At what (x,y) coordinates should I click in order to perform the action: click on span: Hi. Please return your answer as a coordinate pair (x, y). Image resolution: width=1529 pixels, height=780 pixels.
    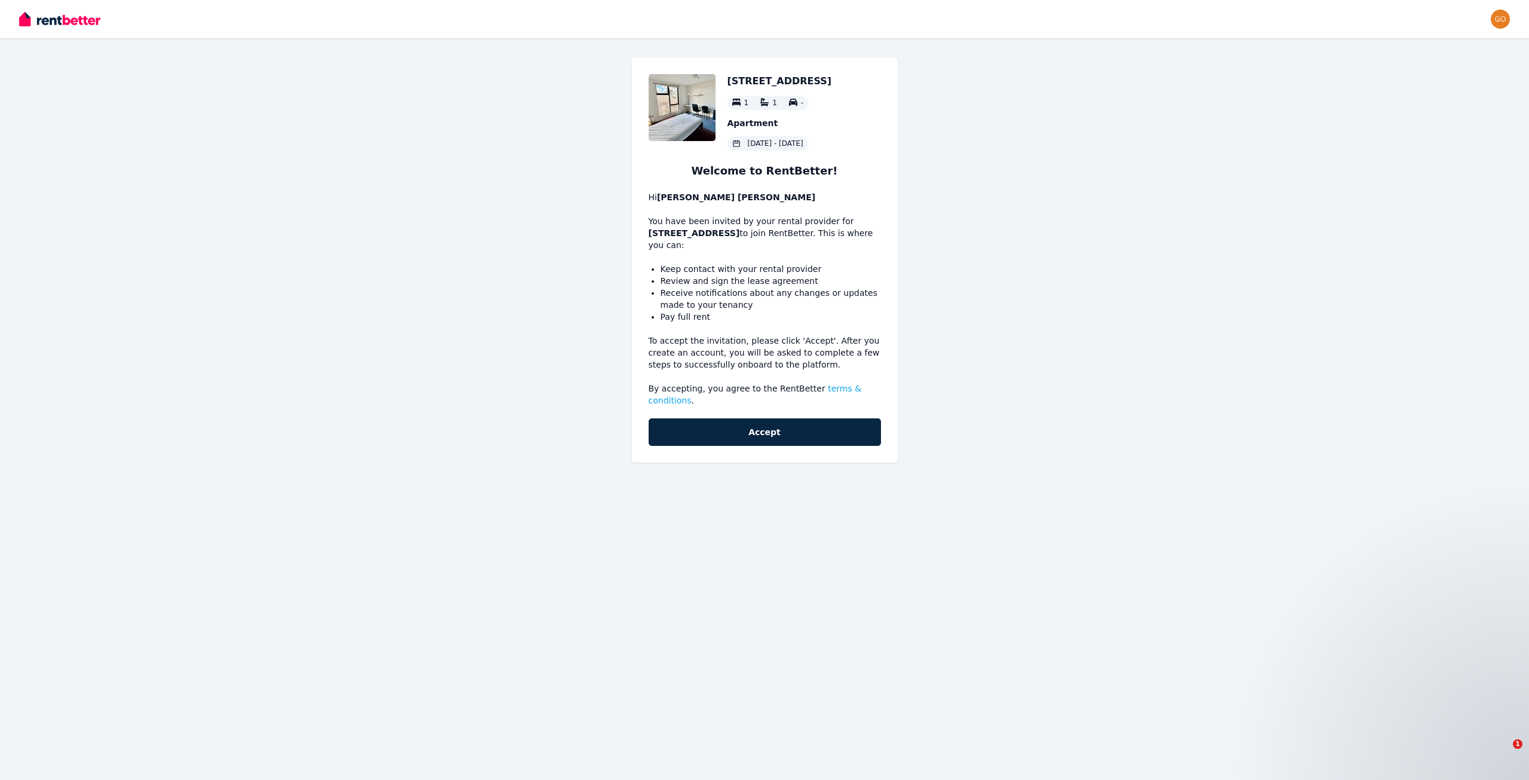
    Looking at the image, I should click on (732, 197).